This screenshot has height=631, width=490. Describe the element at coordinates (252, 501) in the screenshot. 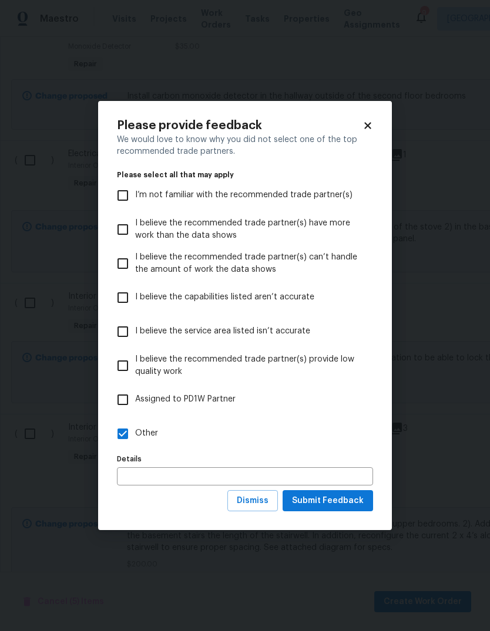

I see `span: Dismiss` at that location.